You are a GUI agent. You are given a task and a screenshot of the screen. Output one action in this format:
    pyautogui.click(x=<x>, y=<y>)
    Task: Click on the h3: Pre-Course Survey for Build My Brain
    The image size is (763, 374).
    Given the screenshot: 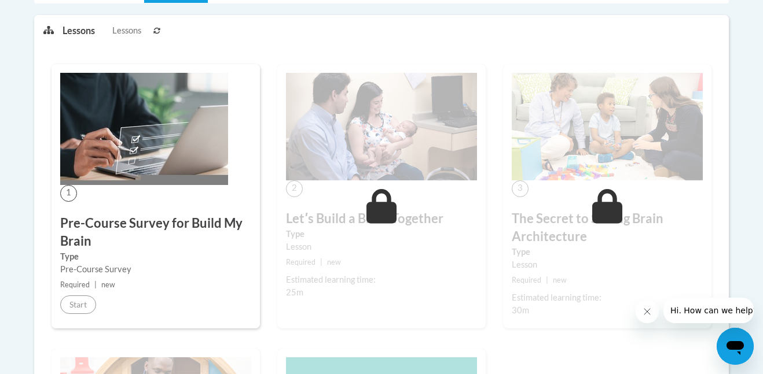 What is the action you would take?
    pyautogui.click(x=156, y=233)
    